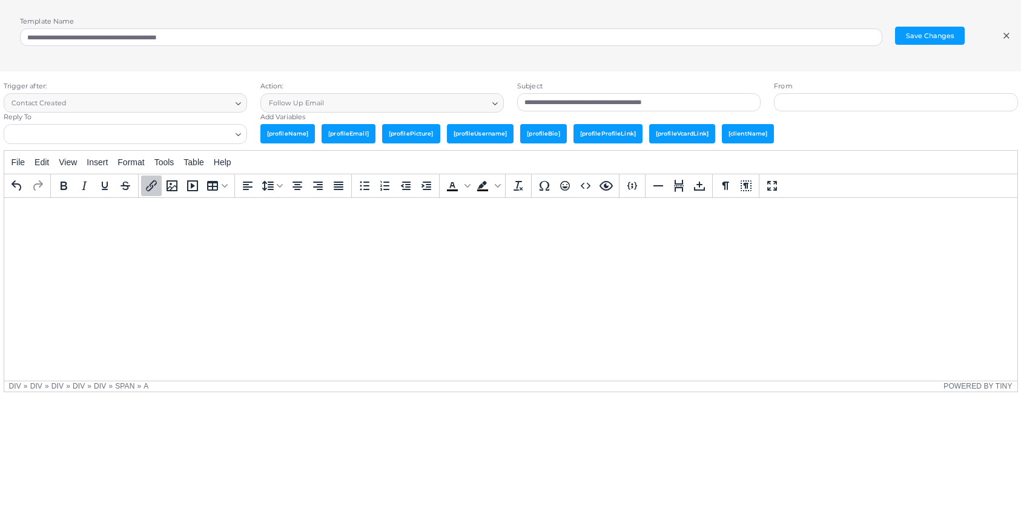 Image resolution: width=1021 pixels, height=509 pixels. I want to click on label: Template Name, so click(47, 22).